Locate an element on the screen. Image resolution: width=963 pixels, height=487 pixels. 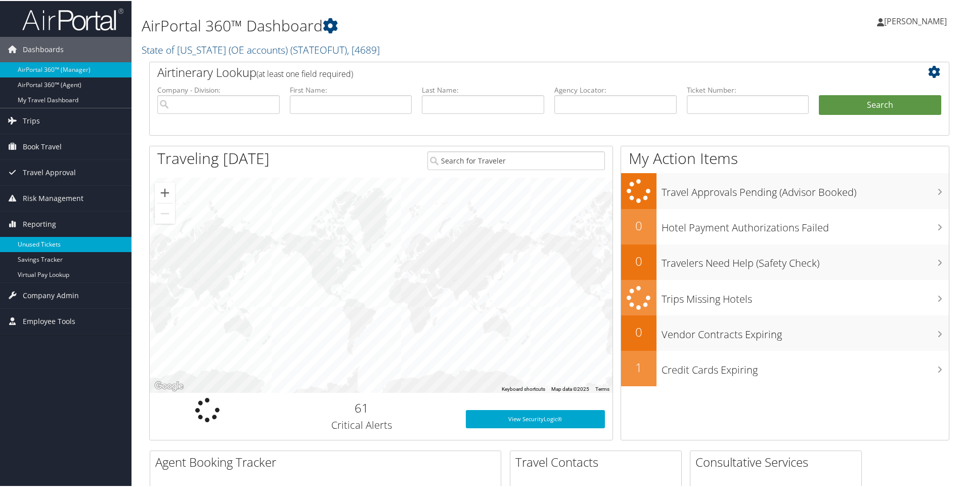
a: View SecurityLogic® is located at coordinates (535, 418).